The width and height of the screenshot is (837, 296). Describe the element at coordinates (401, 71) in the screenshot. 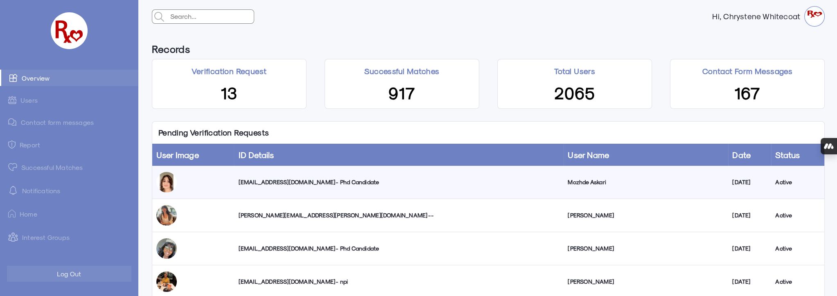

I see `p: Successful Matches` at that location.